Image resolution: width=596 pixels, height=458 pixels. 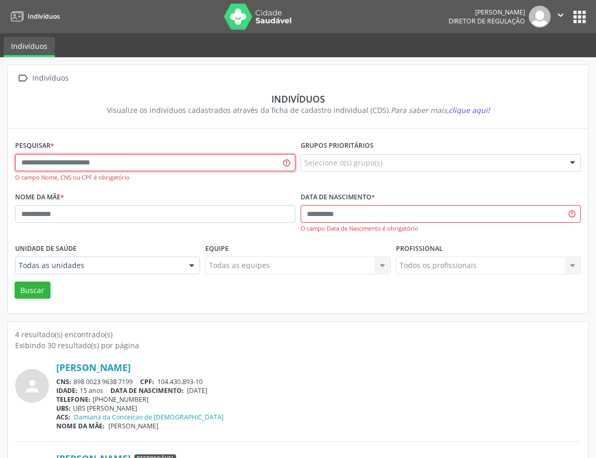 What do you see at coordinates (298, 334) in the screenshot?
I see `div: 4 resultado(s) encontrado(s)` at bounding box center [298, 334].